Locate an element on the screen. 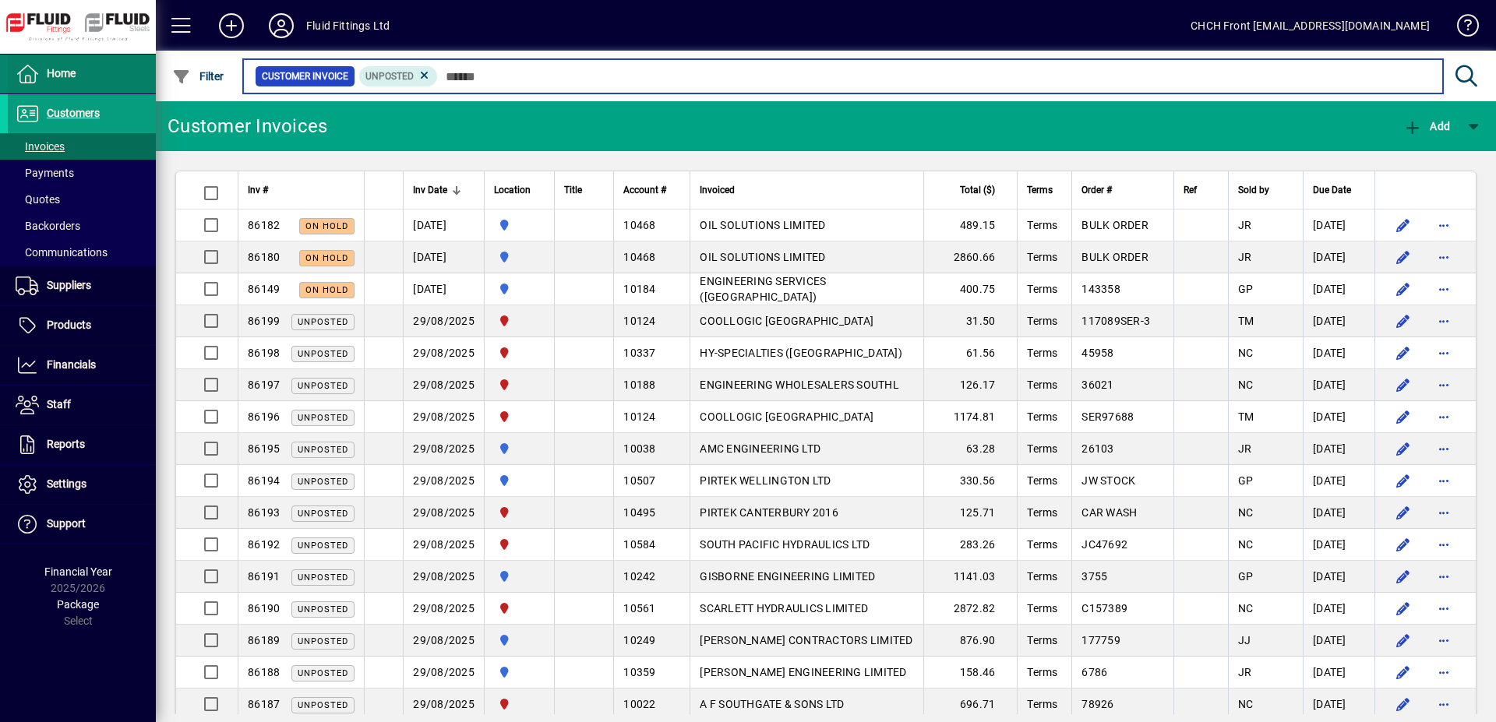 This screenshot has height=722, width=1496. span: Account # is located at coordinates (644, 190).